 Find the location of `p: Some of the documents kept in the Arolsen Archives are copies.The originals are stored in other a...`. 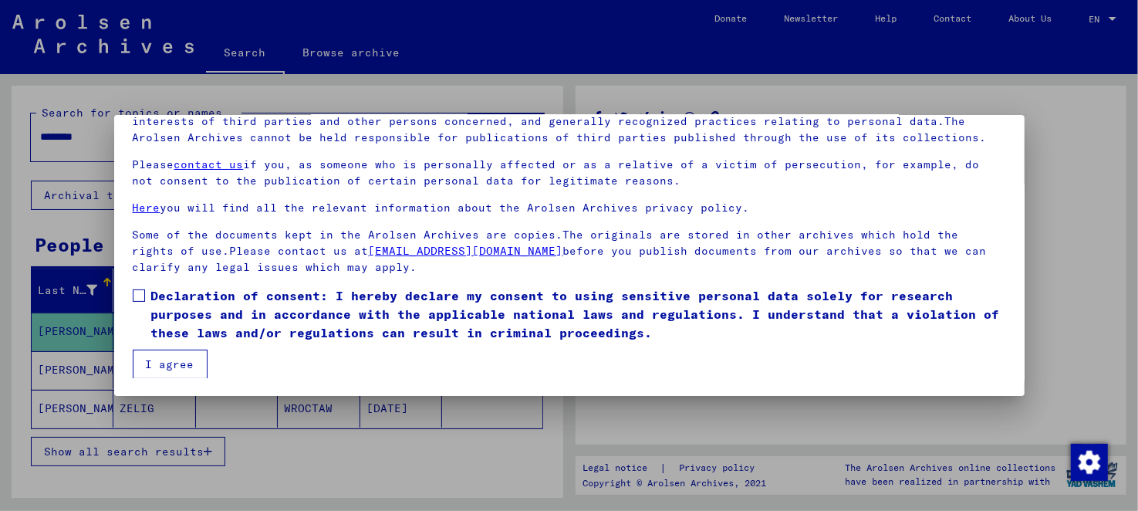

p: Some of the documents kept in the Arolsen Archives are copies.The originals are stored in other a... is located at coordinates (569, 251).